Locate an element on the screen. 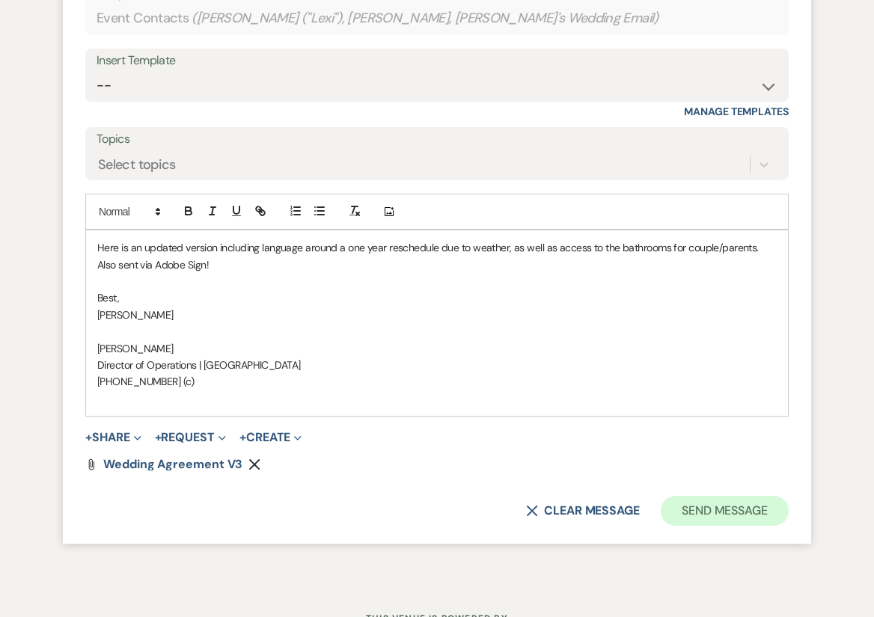 This screenshot has height=617, width=874. a: Manage Templates is located at coordinates (736, 111).